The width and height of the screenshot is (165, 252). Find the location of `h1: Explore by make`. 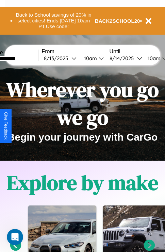

h1: Explore by make is located at coordinates (82, 183).